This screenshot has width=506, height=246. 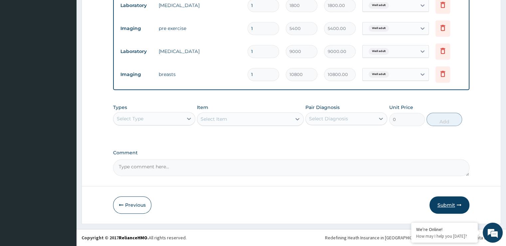 What do you see at coordinates (445, 229) in the screenshot?
I see `div: We're Online!` at bounding box center [445, 229].